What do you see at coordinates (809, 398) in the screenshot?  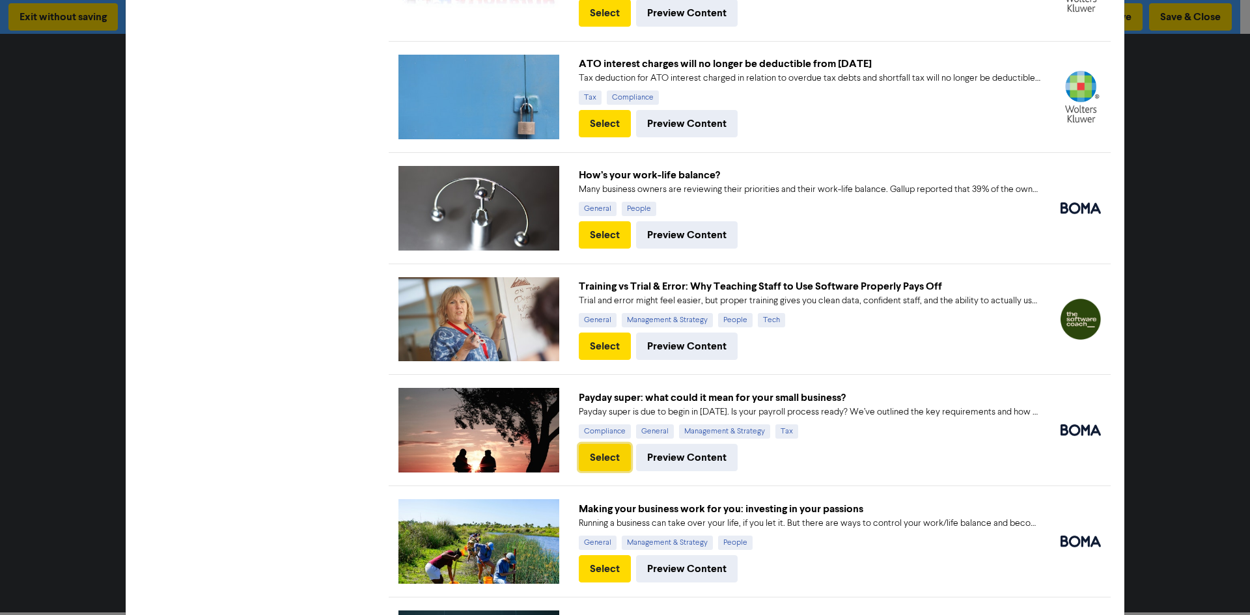 I see `div: Payday super: what could it mean for your small business?` at bounding box center [809, 398].